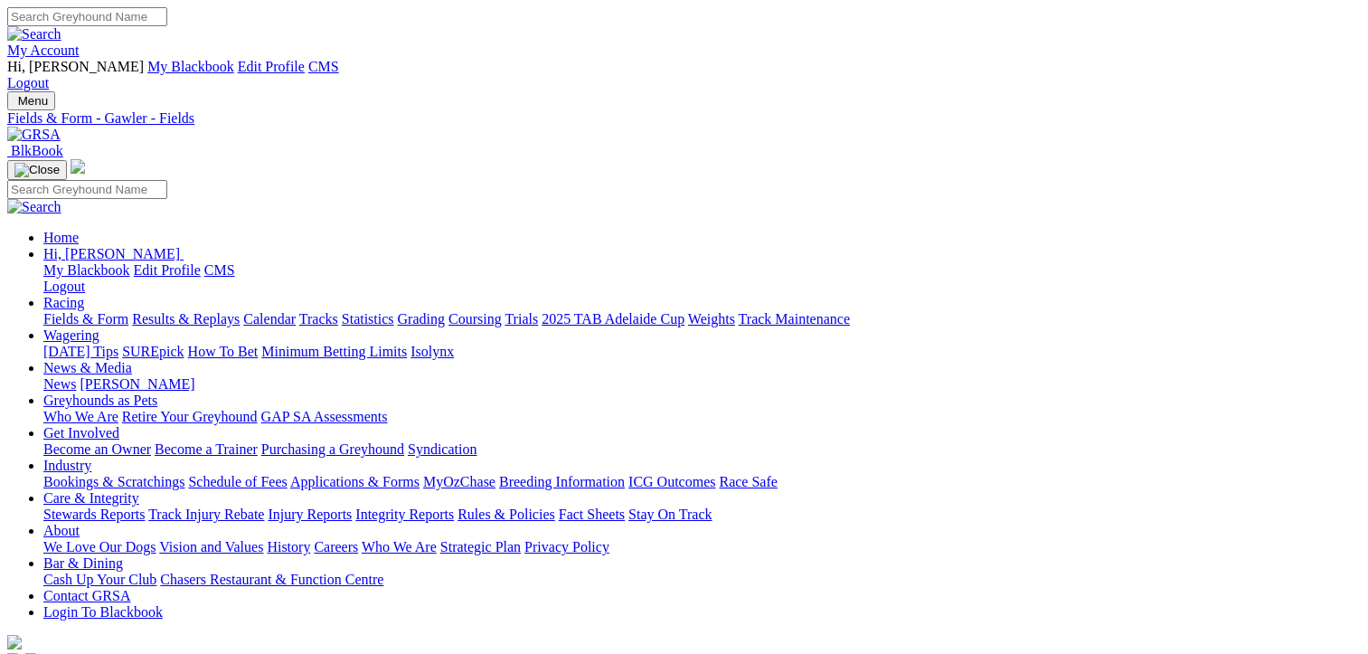 The image size is (1368, 654). What do you see at coordinates (368, 318) in the screenshot?
I see `a: Statistics` at bounding box center [368, 318].